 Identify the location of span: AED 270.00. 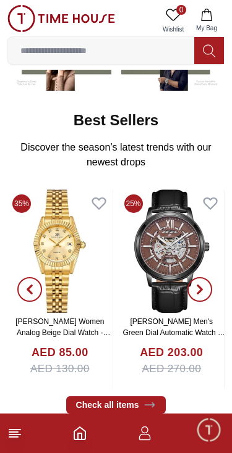
(171, 369).